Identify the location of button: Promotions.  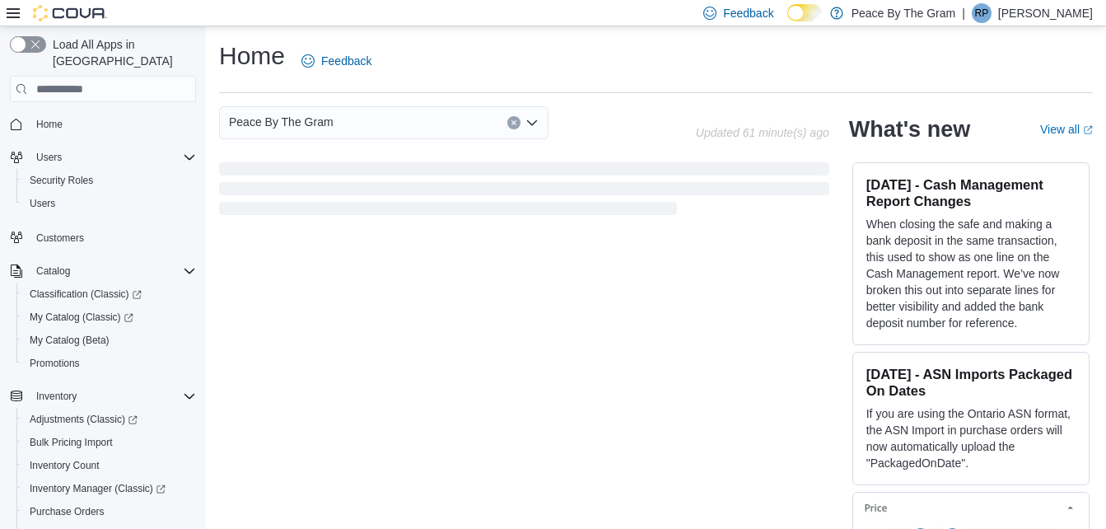
(110, 363).